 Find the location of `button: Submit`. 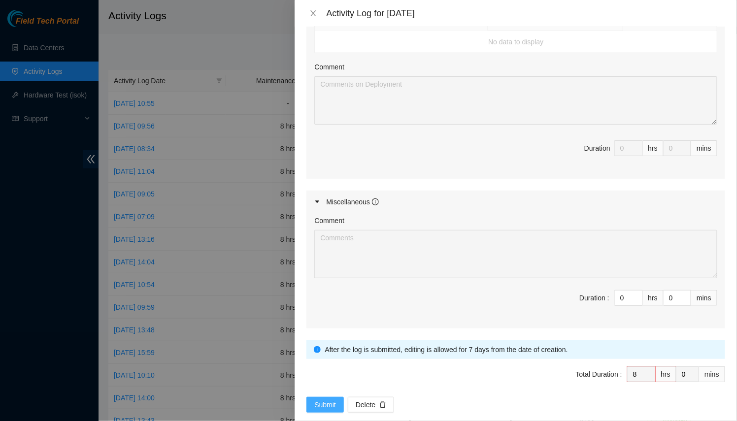

button: Submit is located at coordinates (325, 405).